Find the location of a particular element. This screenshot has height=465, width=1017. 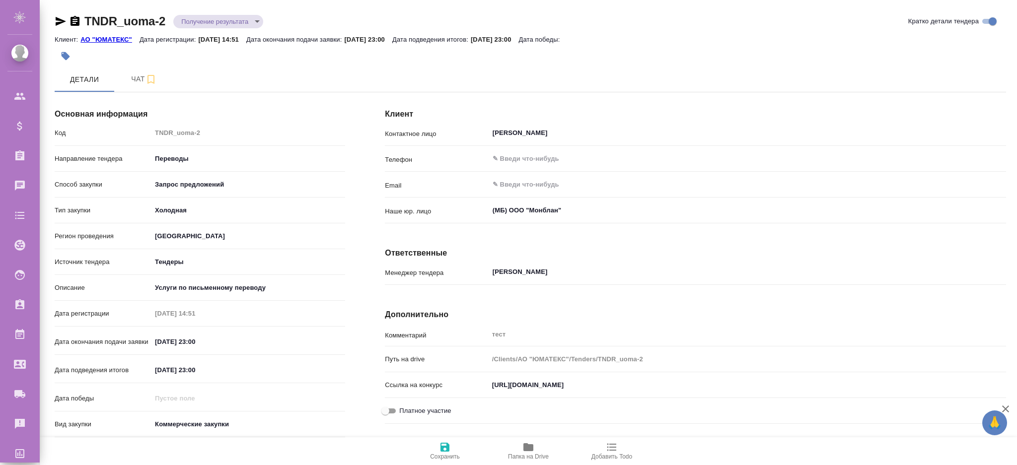

p: Способ закупки is located at coordinates (103, 185).